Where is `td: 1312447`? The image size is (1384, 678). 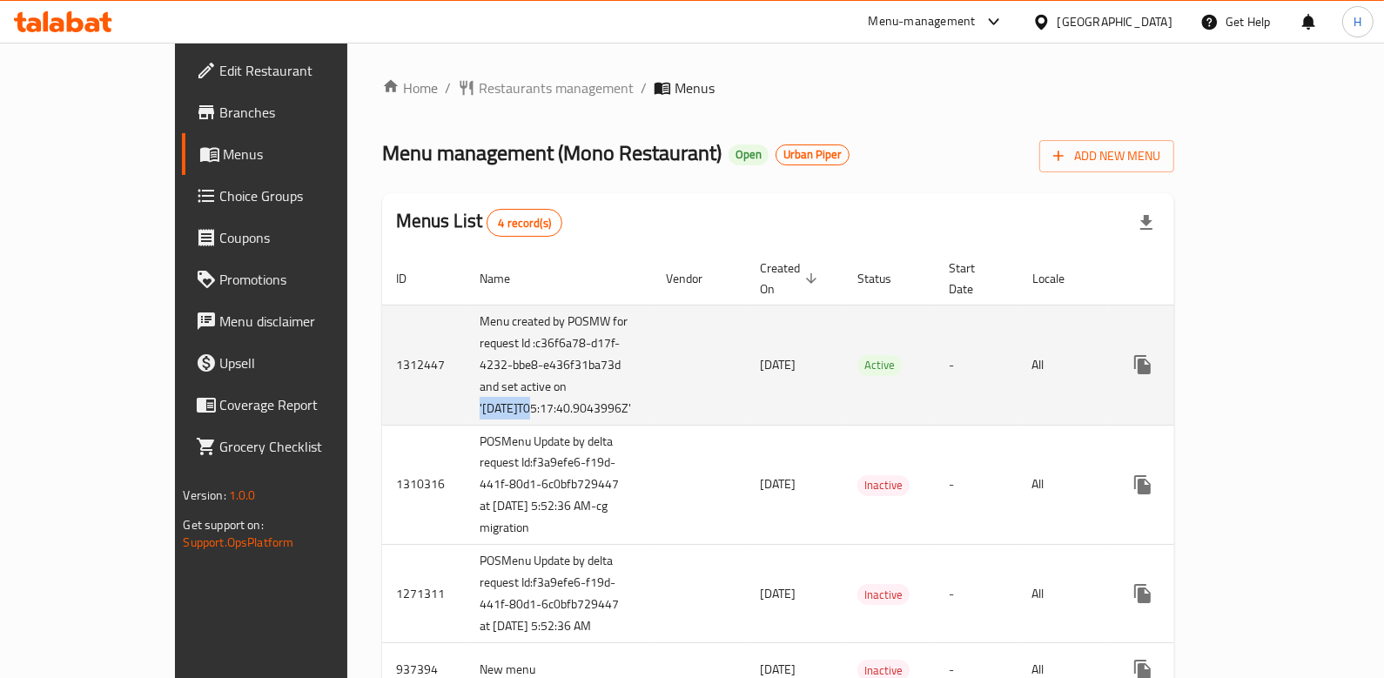 td: 1312447 is located at coordinates (424, 365).